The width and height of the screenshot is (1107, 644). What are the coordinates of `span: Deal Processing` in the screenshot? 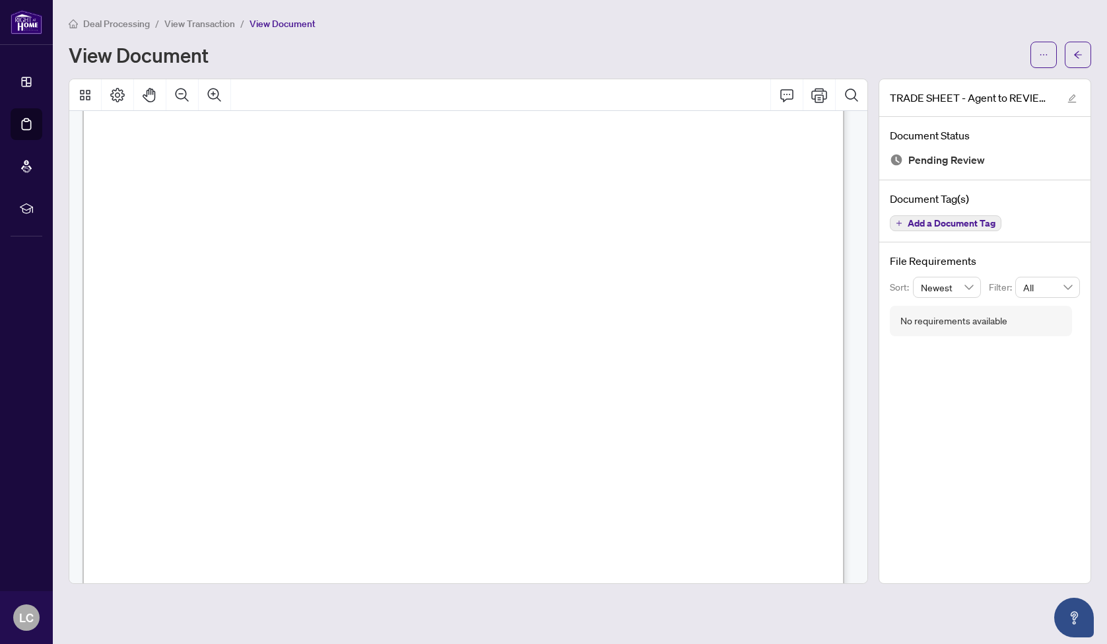 It's located at (116, 24).